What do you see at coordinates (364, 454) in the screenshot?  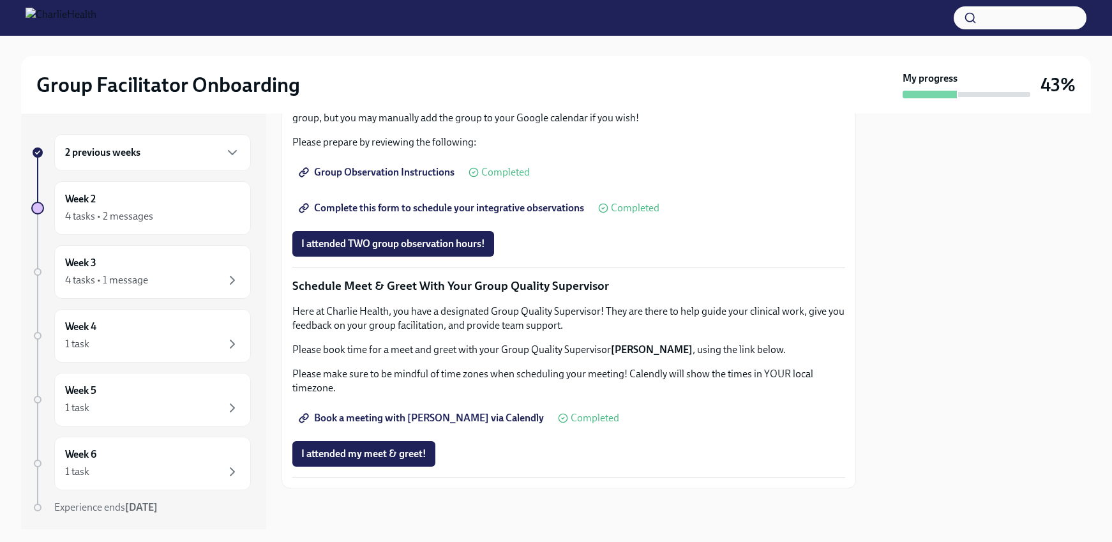 I see `button: I attended my meet & greet!` at bounding box center [364, 454].